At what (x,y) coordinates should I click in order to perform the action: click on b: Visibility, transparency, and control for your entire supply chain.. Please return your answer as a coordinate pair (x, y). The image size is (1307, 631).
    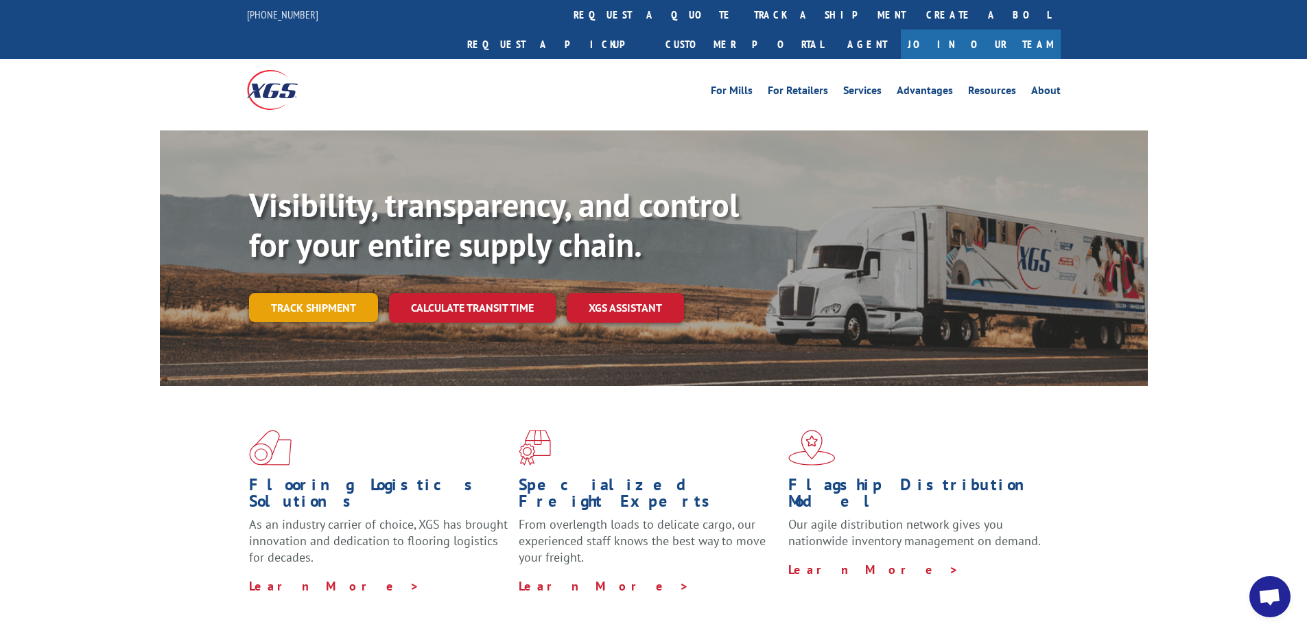
    Looking at the image, I should click on (494, 224).